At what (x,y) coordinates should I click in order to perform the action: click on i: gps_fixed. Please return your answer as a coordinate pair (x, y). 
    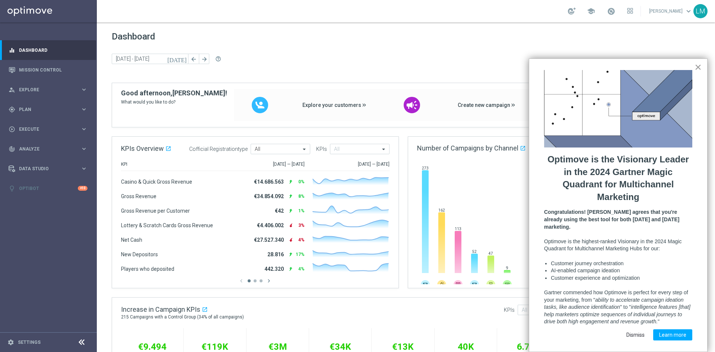
    Looking at the image, I should click on (12, 109).